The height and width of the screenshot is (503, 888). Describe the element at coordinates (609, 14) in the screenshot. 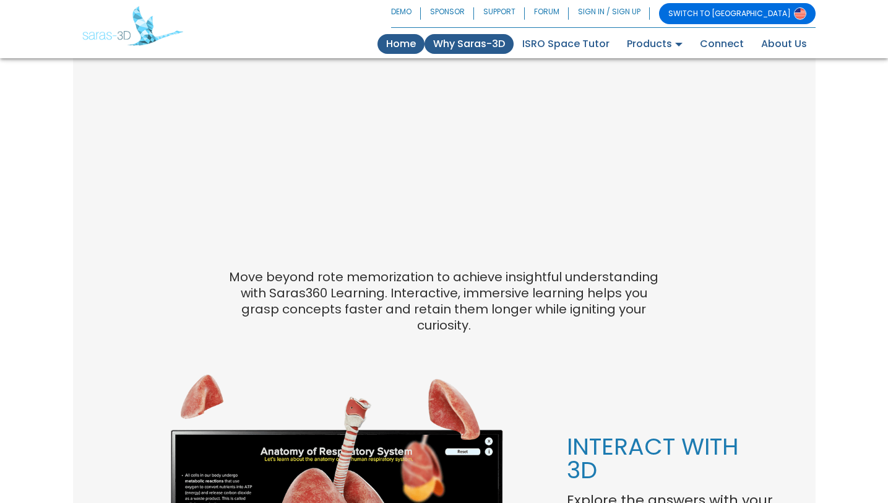

I see `a: SIGN IN / SIGN UP` at that location.